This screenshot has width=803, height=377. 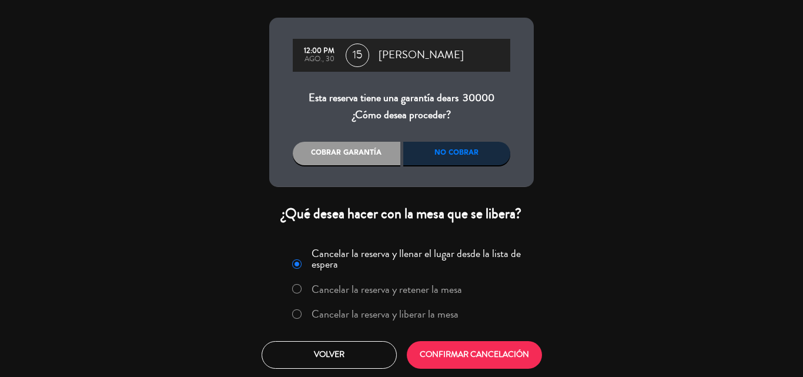 I want to click on div: Esta reserva tiene una garantía de ¿Cómo desea proceder?, so click(x=401, y=106).